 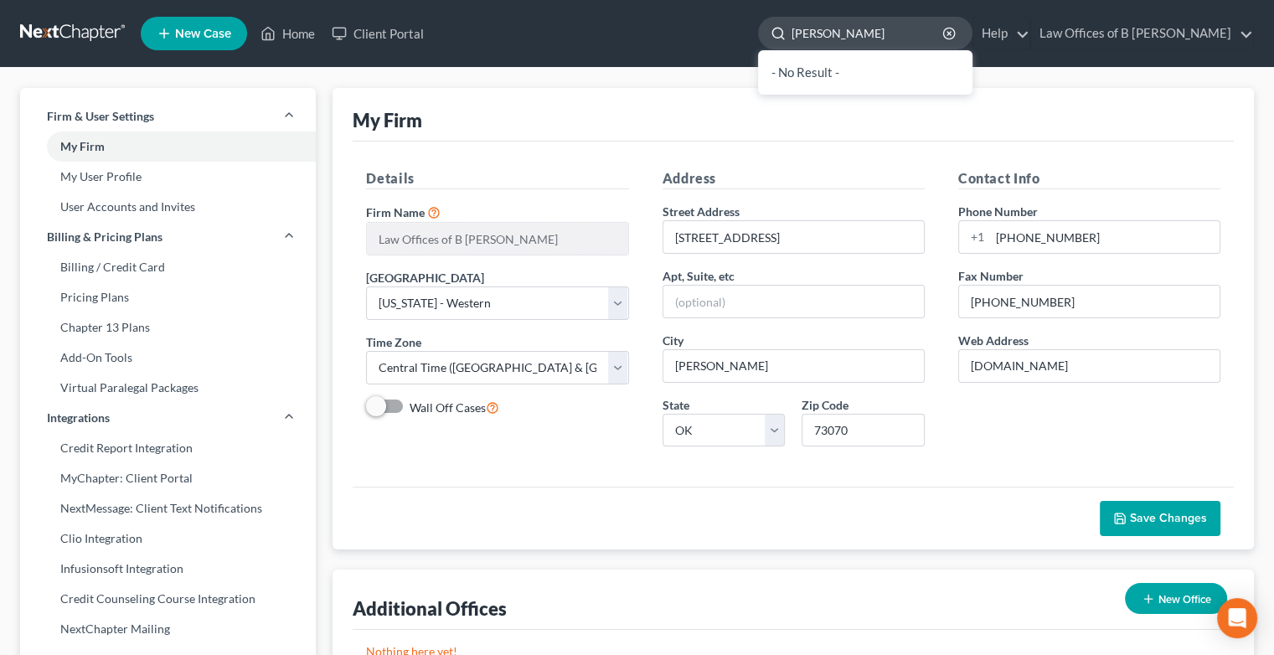 I want to click on div: My Firm, so click(x=387, y=120).